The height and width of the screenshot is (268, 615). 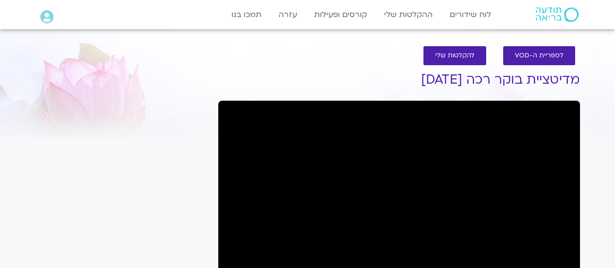 What do you see at coordinates (408, 15) in the screenshot?
I see `a: ההקלטות שלי` at bounding box center [408, 15].